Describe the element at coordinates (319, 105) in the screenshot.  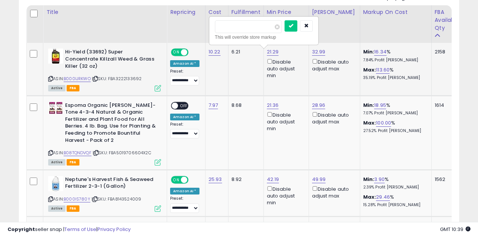
I see `a: 28.96` at that location.